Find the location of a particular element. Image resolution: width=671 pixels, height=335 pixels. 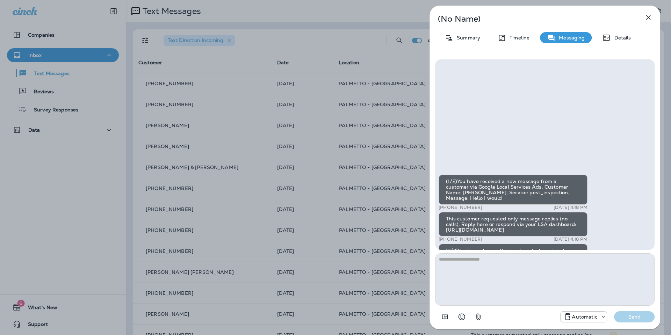

button: Select an emoji is located at coordinates (462, 317).